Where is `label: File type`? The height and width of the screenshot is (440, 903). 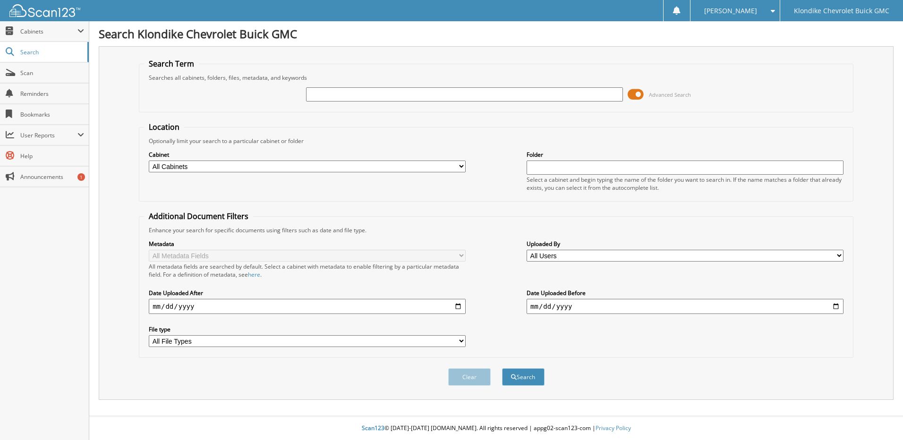
label: File type is located at coordinates (307, 329).